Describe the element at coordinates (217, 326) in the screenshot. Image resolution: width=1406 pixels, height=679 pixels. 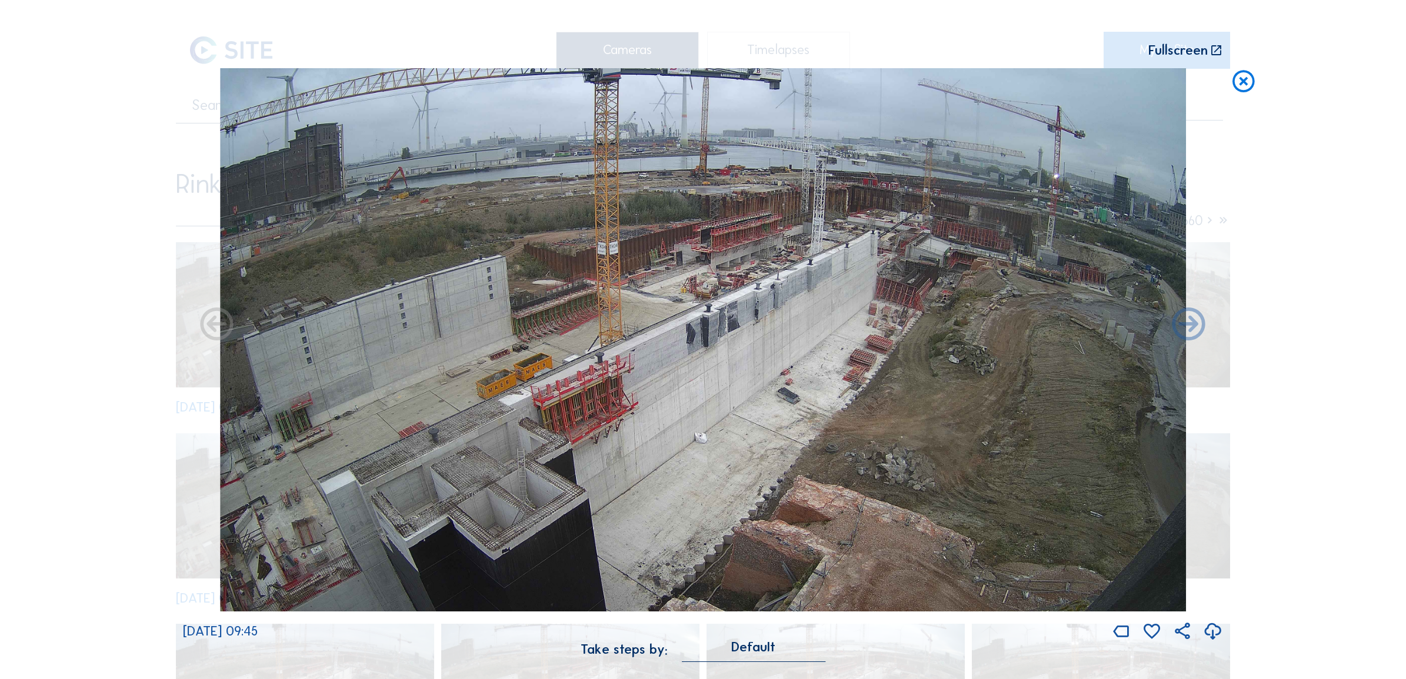
I see `i: Forward` at that location.